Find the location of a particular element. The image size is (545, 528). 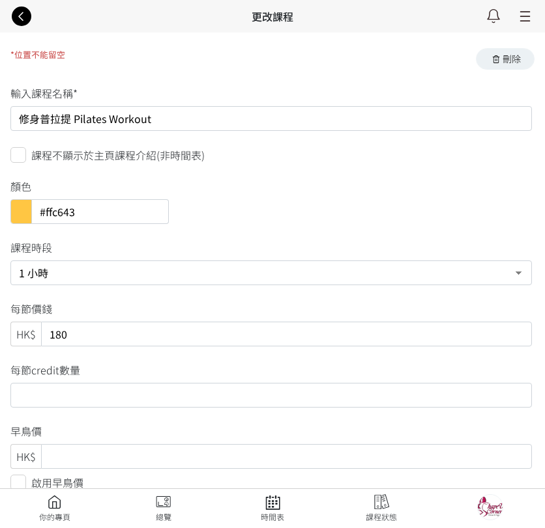

label: 課程時段 is located at coordinates (31, 248).